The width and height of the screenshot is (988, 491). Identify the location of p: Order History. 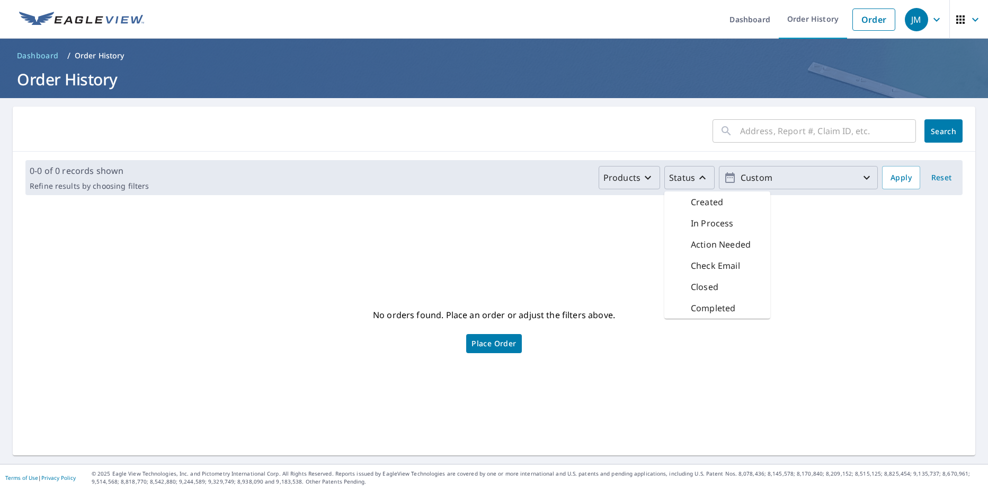
(100, 56).